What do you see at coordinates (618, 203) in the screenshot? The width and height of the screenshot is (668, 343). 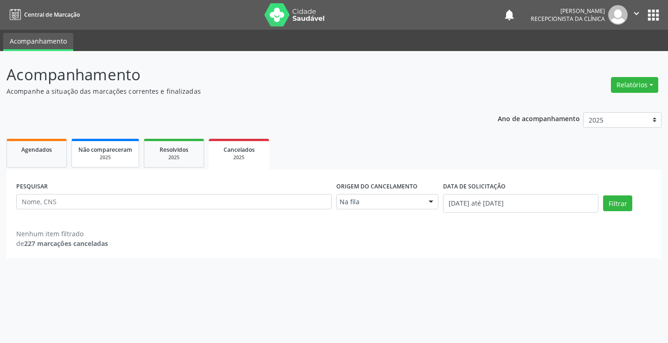 I see `button: Filtrar` at bounding box center [618, 203].